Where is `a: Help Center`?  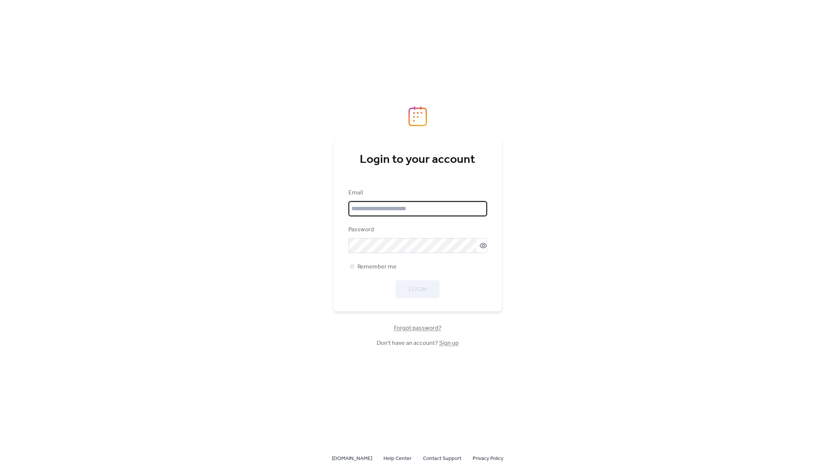 a: Help Center is located at coordinates (398, 459).